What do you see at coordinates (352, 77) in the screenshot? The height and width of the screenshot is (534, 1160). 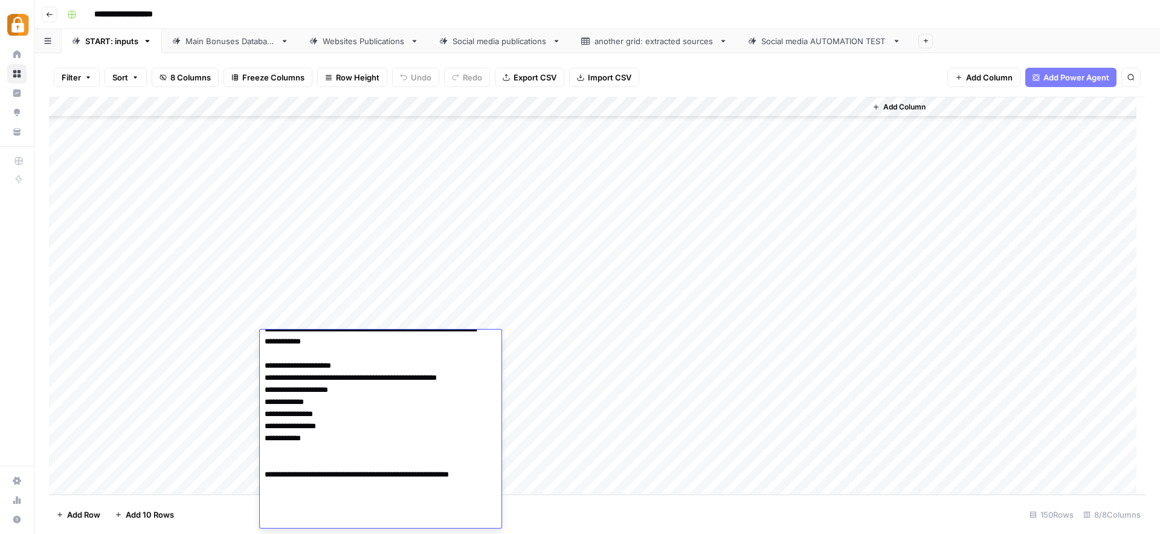 I see `button: Row Height` at bounding box center [352, 77].